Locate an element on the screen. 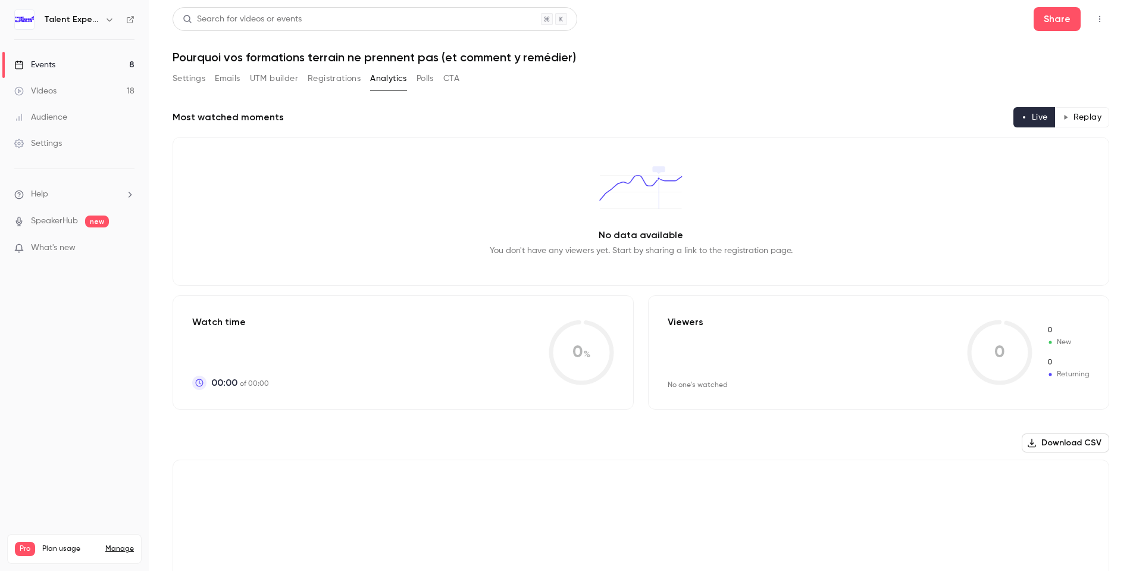  button: Registrations is located at coordinates (334, 79).